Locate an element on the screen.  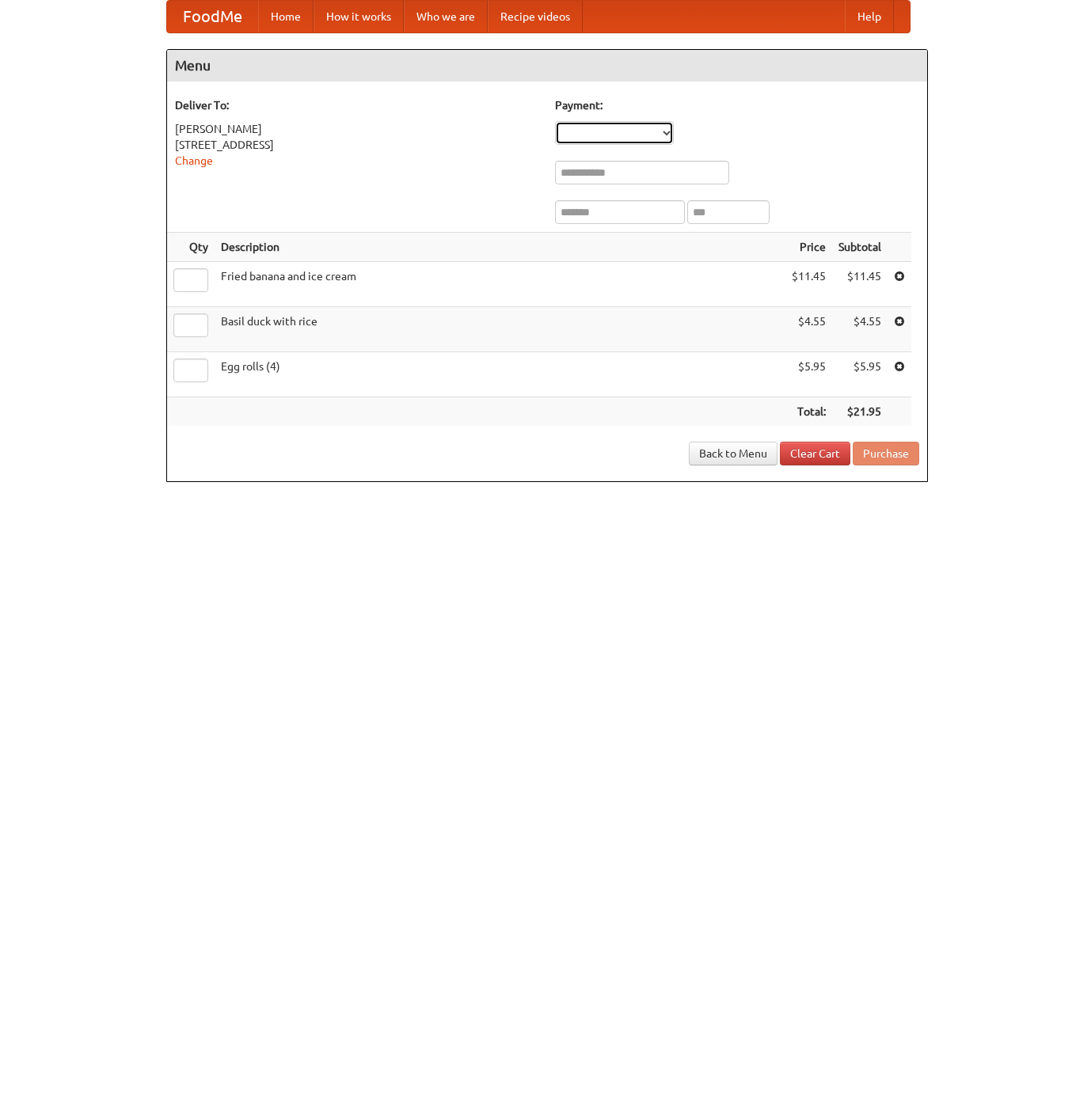
th: Subtotal is located at coordinates (860, 247).